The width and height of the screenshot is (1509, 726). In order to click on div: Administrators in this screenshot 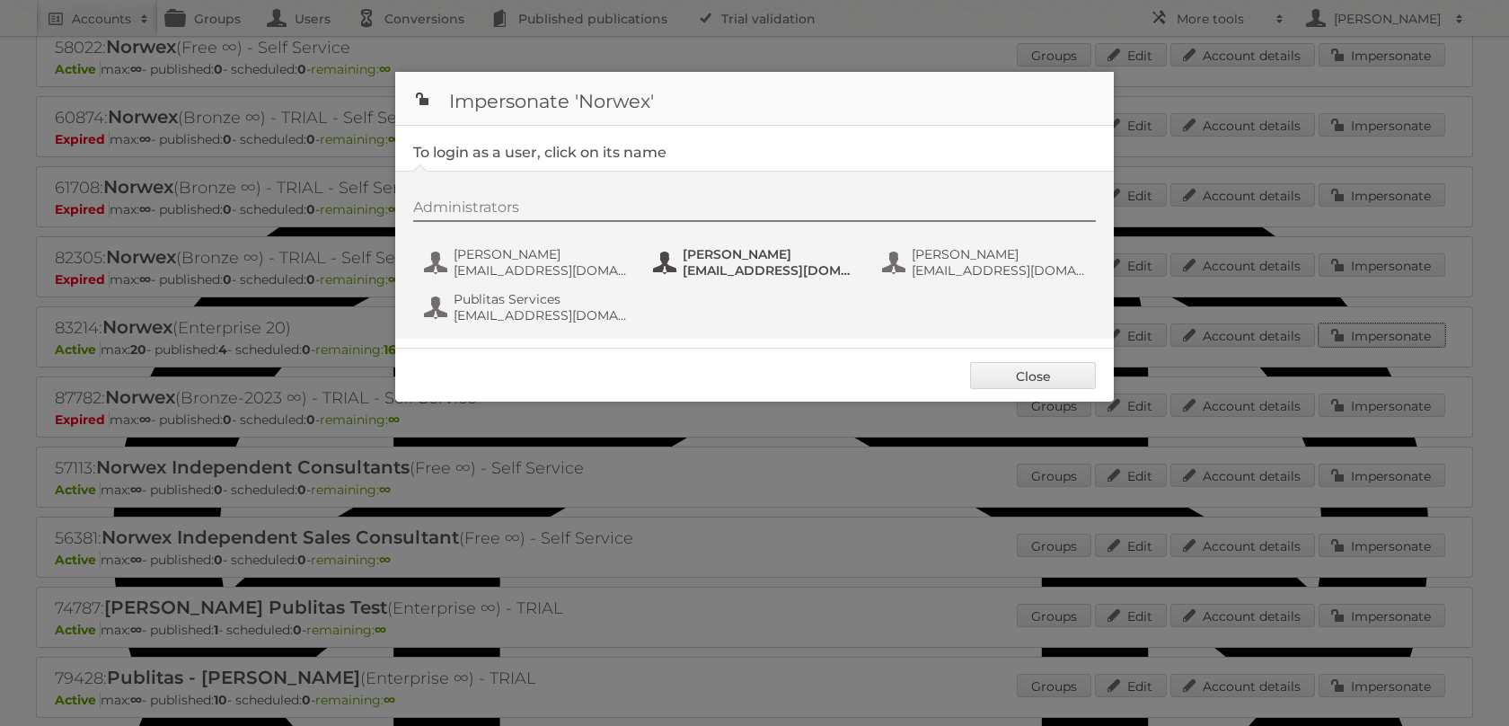, I will do `click(755, 210)`.